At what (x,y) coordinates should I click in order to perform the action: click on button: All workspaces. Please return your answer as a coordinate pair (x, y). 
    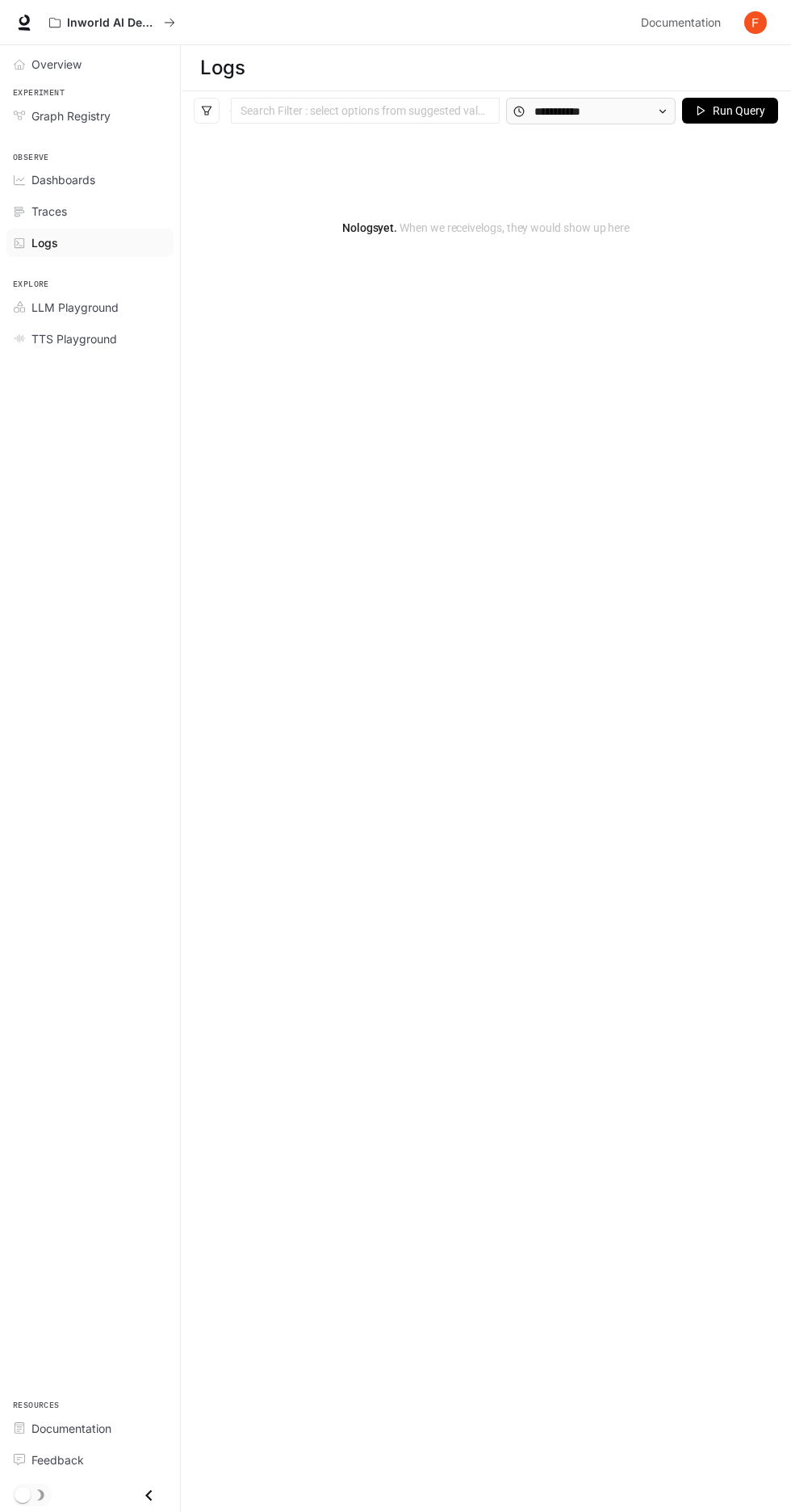
    Looking at the image, I should click on (112, 23).